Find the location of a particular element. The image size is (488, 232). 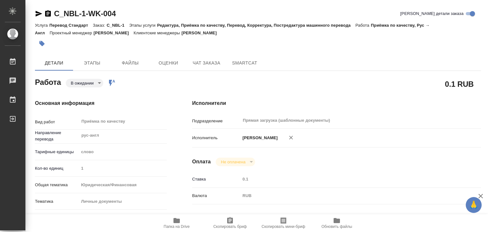

button: Не оплачена is located at coordinates (233, 162).